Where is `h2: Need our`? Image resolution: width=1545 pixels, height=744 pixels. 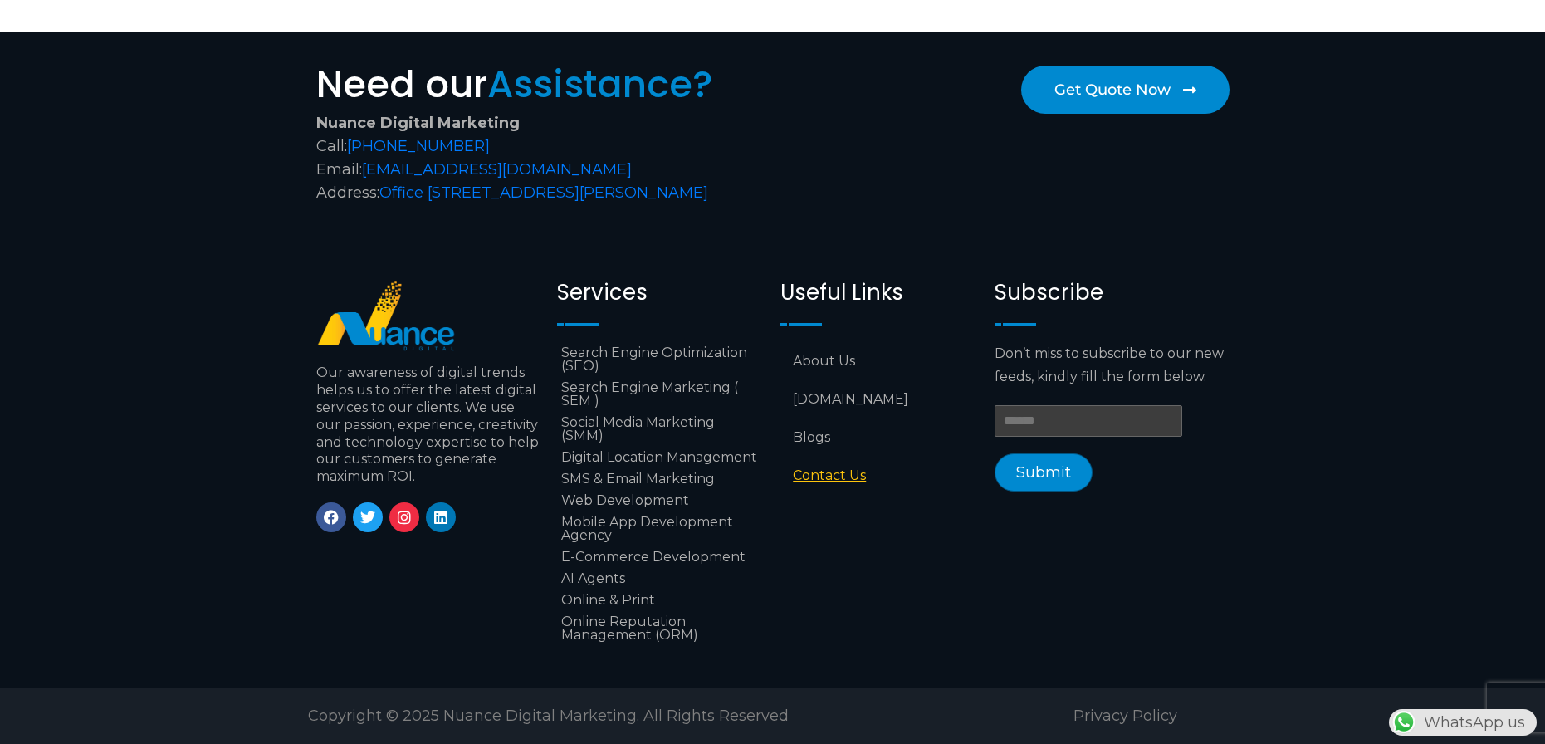 h2: Need our is located at coordinates (540, 84).